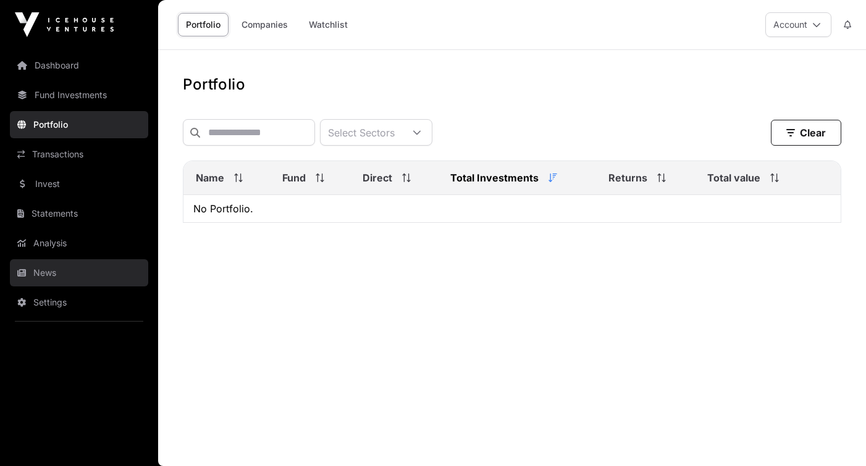 Image resolution: width=866 pixels, height=466 pixels. What do you see at coordinates (798, 25) in the screenshot?
I see `button: Account` at bounding box center [798, 25].